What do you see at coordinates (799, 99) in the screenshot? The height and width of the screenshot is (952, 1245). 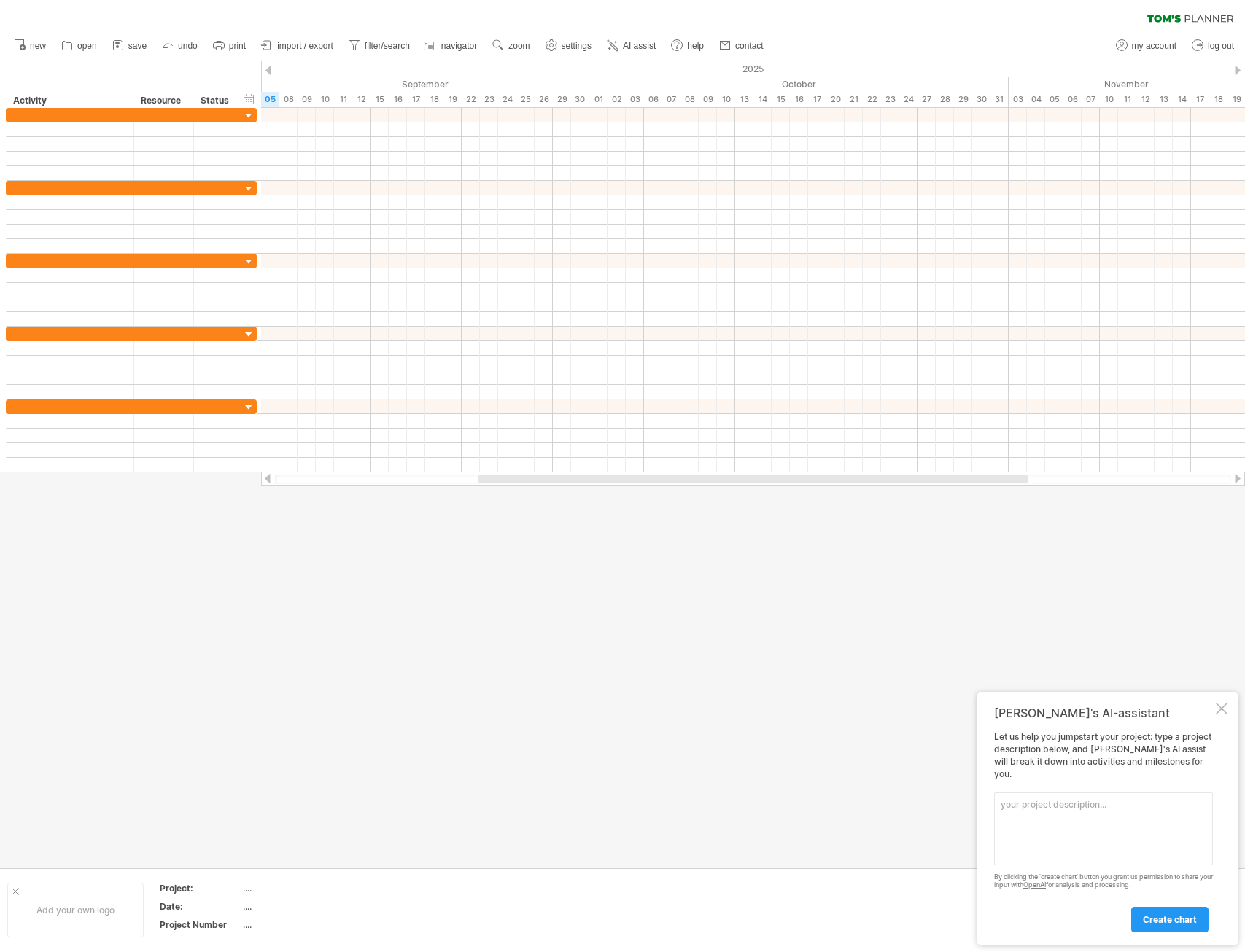 I see `div: Thursday, 16 October 2025` at bounding box center [799, 99].